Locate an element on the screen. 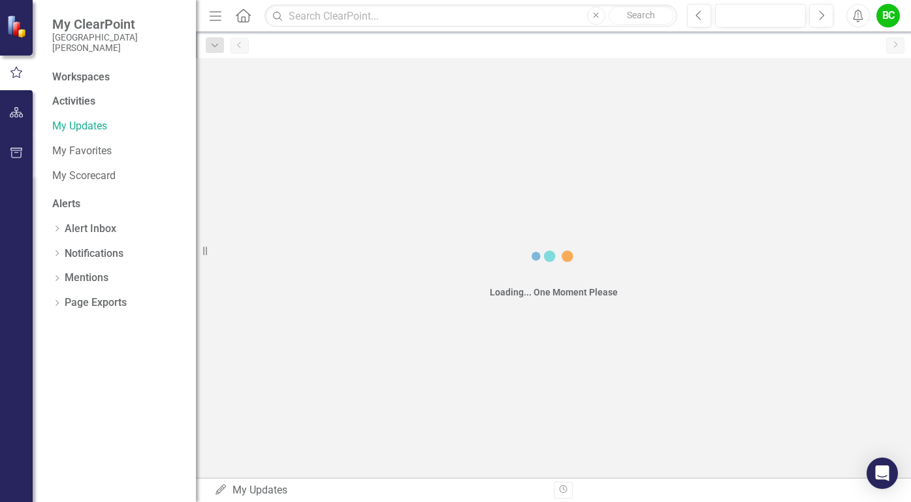 The height and width of the screenshot is (502, 911). a: Alert Inbox is located at coordinates (90, 229).